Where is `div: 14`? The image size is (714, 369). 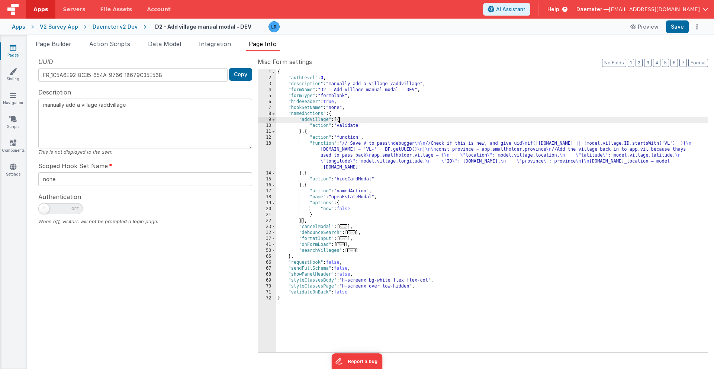
div: 14 is located at coordinates (267, 173).